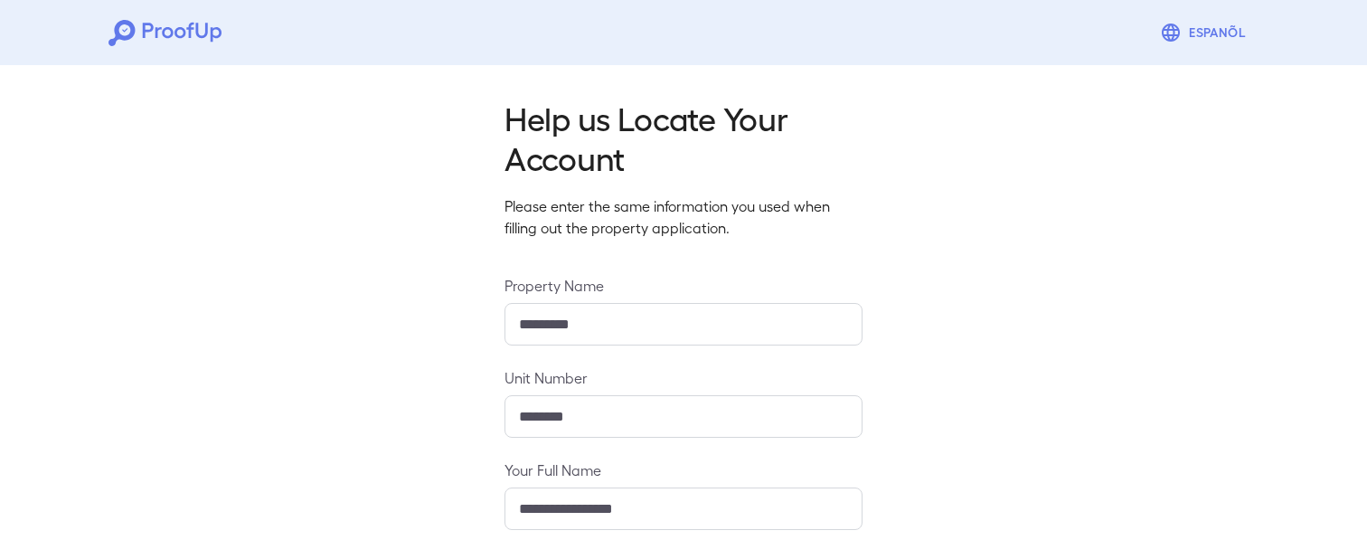  I want to click on label: Your Full Name, so click(684, 469).